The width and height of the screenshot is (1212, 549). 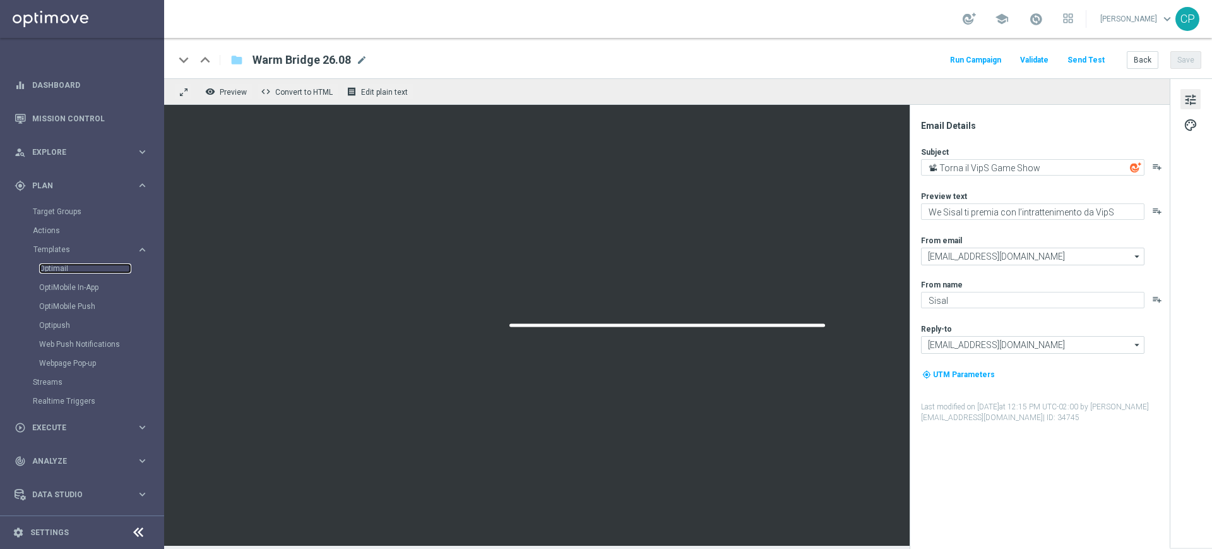 What do you see at coordinates (84, 186) in the screenshot?
I see `span: Plan` at bounding box center [84, 186].